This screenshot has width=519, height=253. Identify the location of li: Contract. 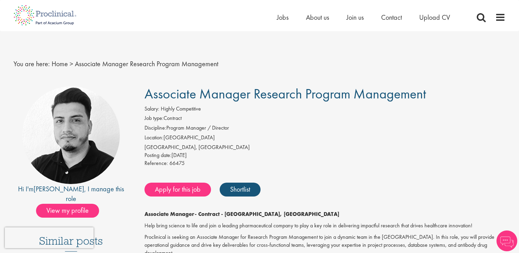
(325, 119).